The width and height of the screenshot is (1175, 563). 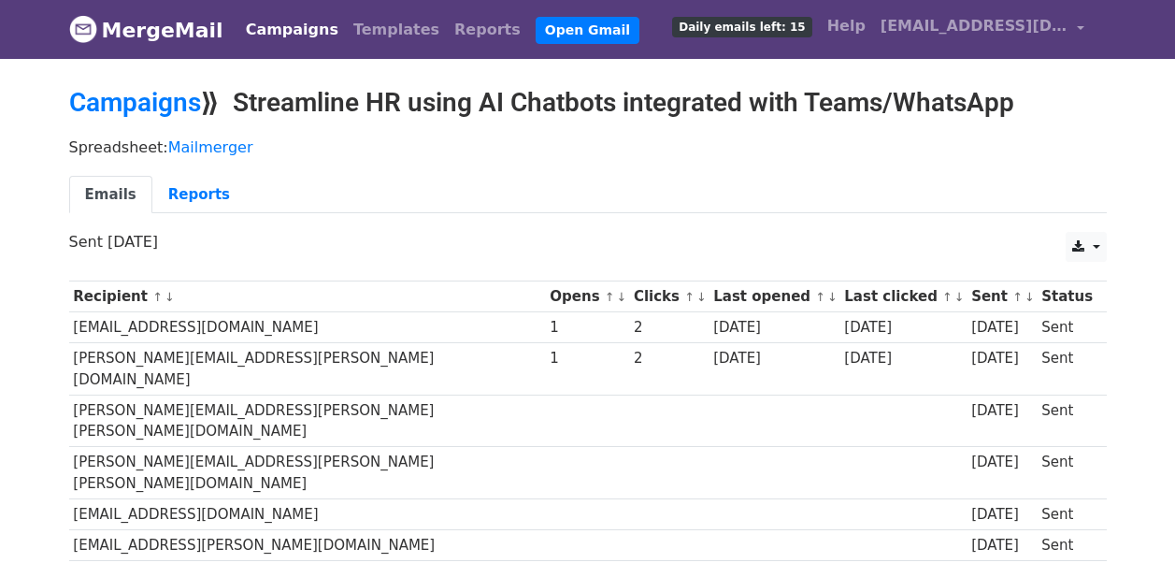 What do you see at coordinates (588, 296) in the screenshot?
I see `th: Opens` at bounding box center [588, 296].